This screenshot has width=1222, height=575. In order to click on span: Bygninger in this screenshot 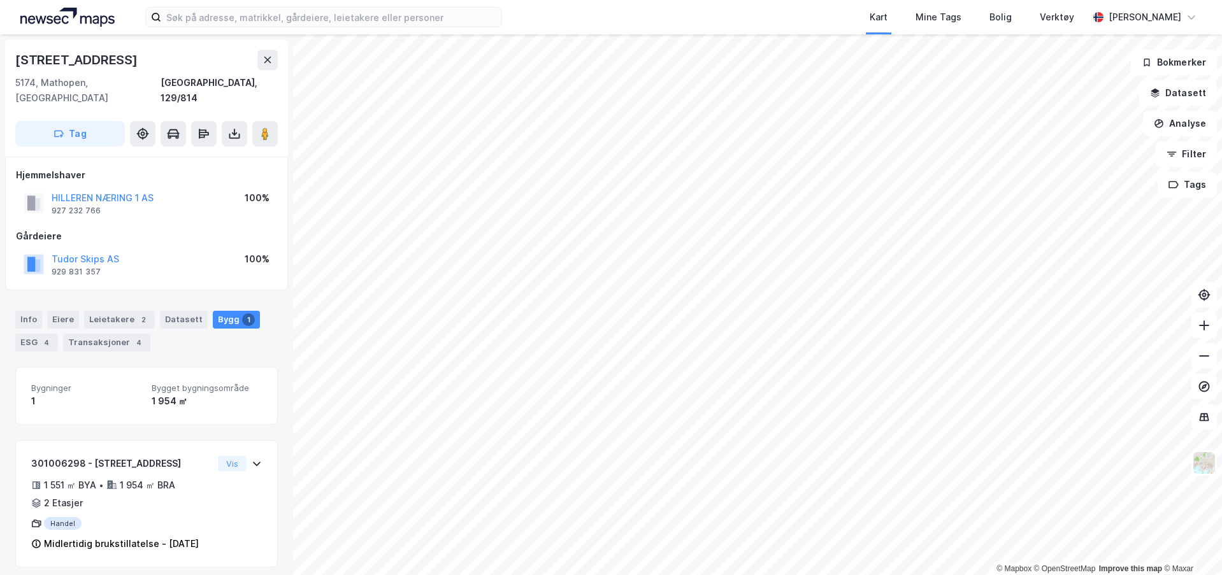, I will do `click(86, 388)`.